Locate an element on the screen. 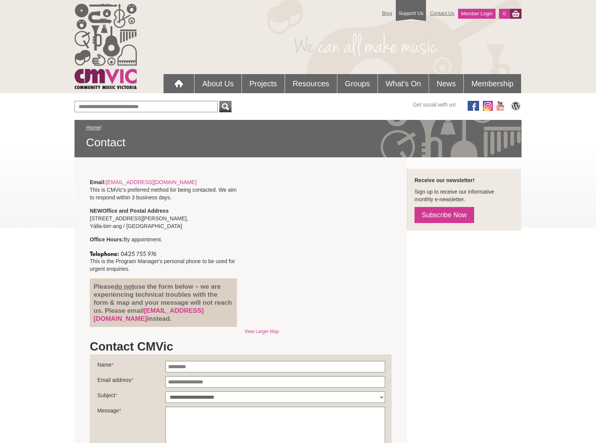  a: Contact Us is located at coordinates (442, 13).